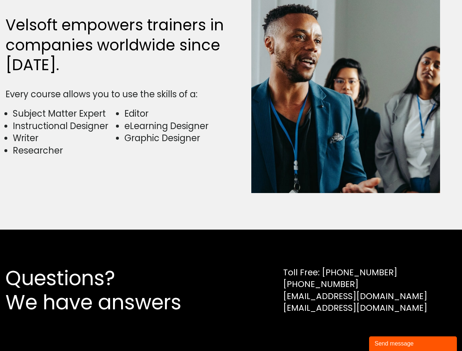 The image size is (462, 351). I want to click on li: Writer, so click(64, 138).